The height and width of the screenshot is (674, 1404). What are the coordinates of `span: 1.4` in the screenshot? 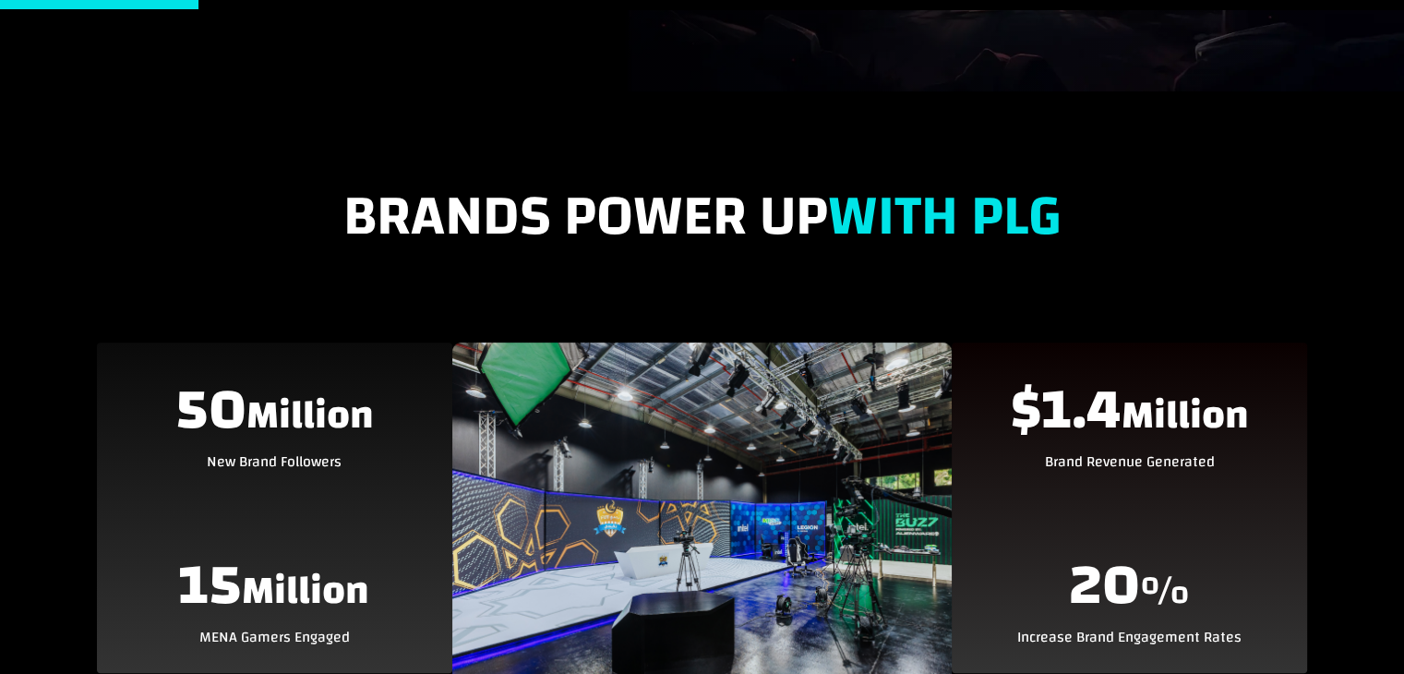 It's located at (1082, 410).